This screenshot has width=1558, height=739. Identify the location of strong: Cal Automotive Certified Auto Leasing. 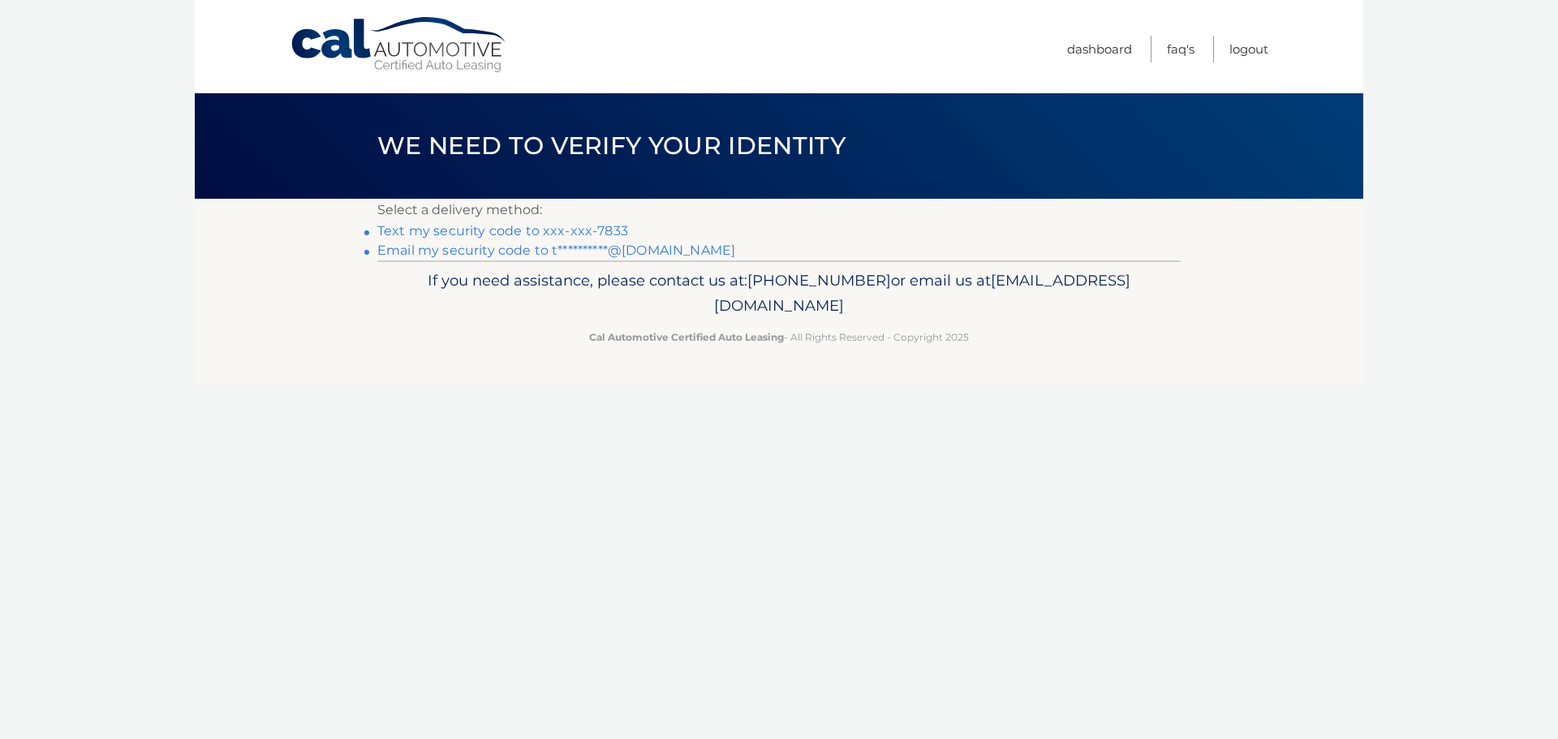
(687, 337).